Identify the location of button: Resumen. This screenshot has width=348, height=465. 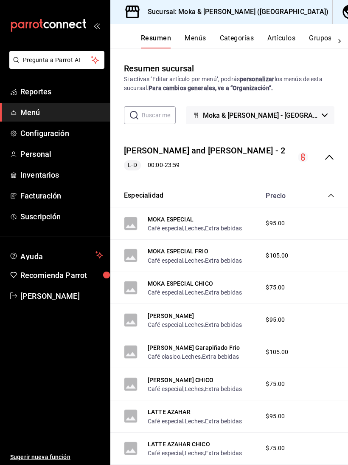
(156, 41).